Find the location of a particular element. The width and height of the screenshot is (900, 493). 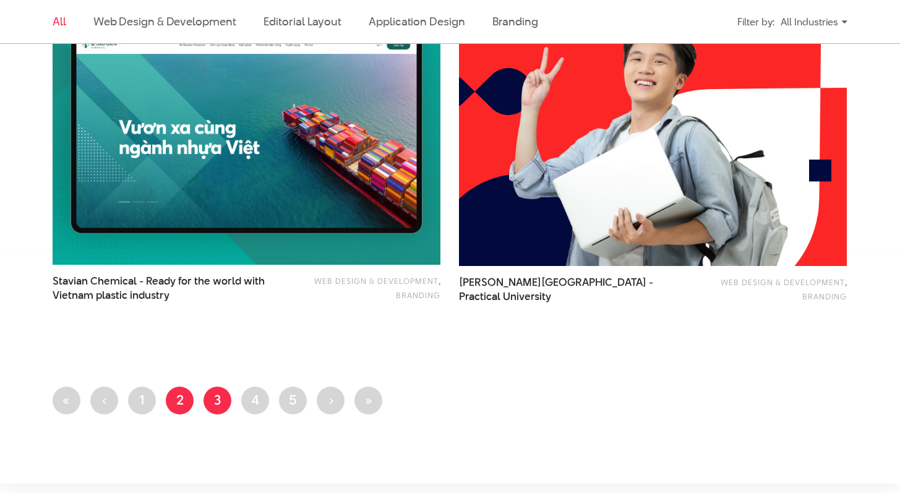

a: 5 is located at coordinates (293, 400).